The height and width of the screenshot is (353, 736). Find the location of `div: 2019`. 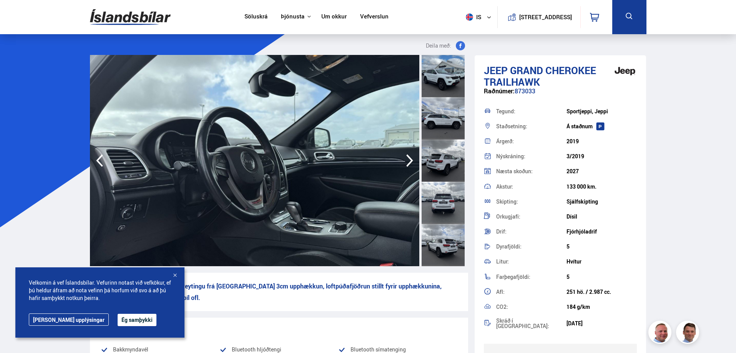

div: 2019 is located at coordinates (602, 141).